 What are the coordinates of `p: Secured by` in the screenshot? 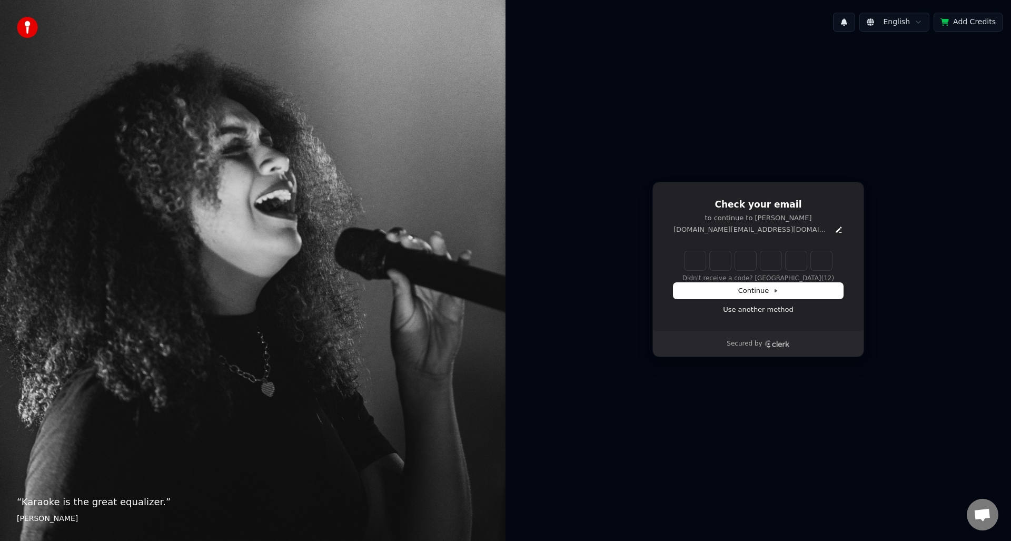 It's located at (744, 344).